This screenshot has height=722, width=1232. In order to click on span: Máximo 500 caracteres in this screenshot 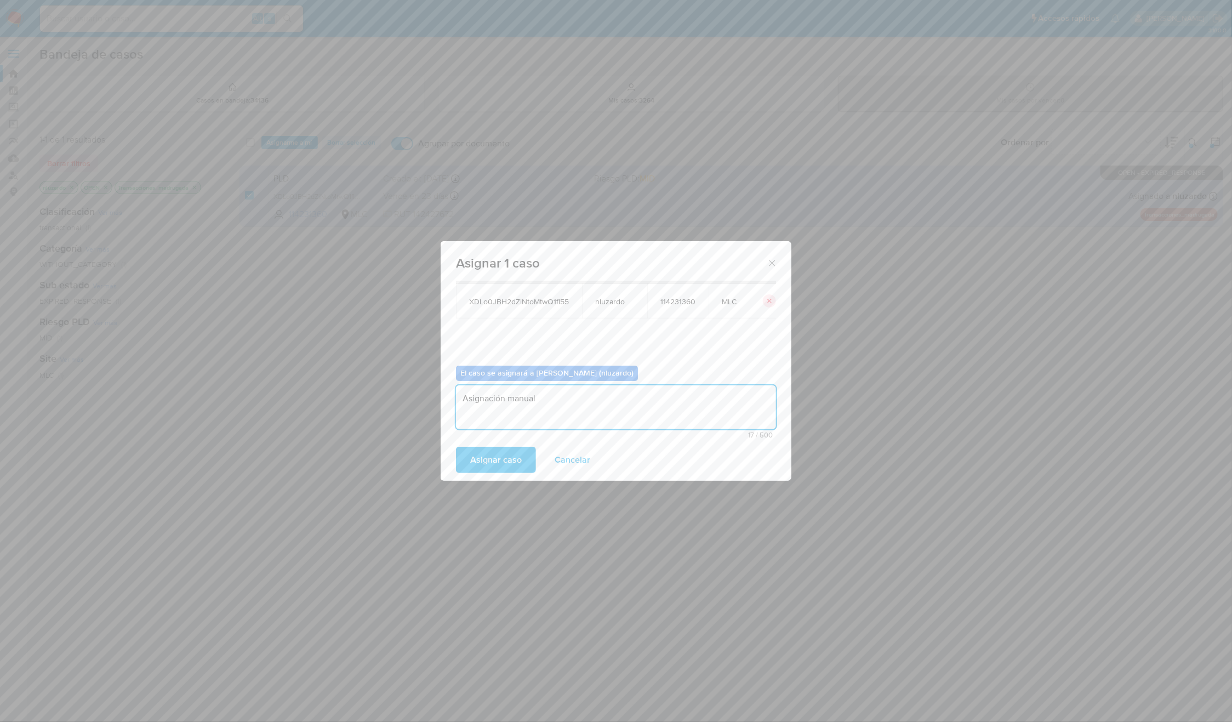, I will do `click(616, 435)`.